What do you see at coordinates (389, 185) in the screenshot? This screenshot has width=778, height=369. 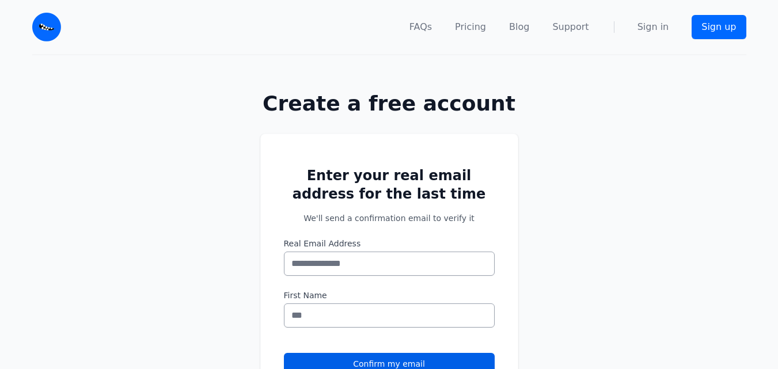 I see `h2: Enter your real email address for the last time` at bounding box center [389, 185].